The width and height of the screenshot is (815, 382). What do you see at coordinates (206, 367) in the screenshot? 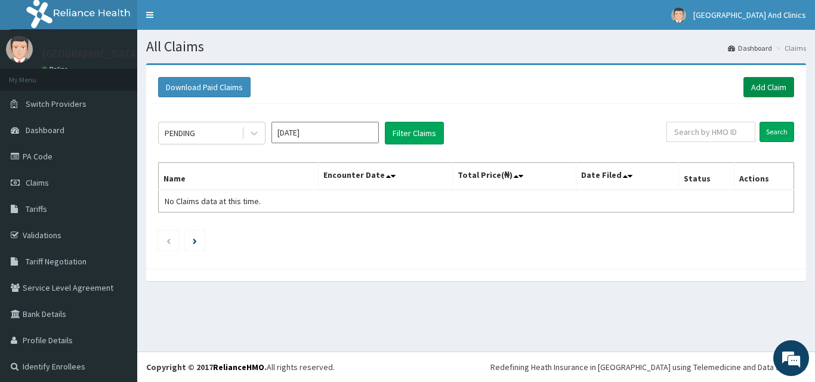
I see `strong: Copyright © 2017 .` at bounding box center [206, 367].